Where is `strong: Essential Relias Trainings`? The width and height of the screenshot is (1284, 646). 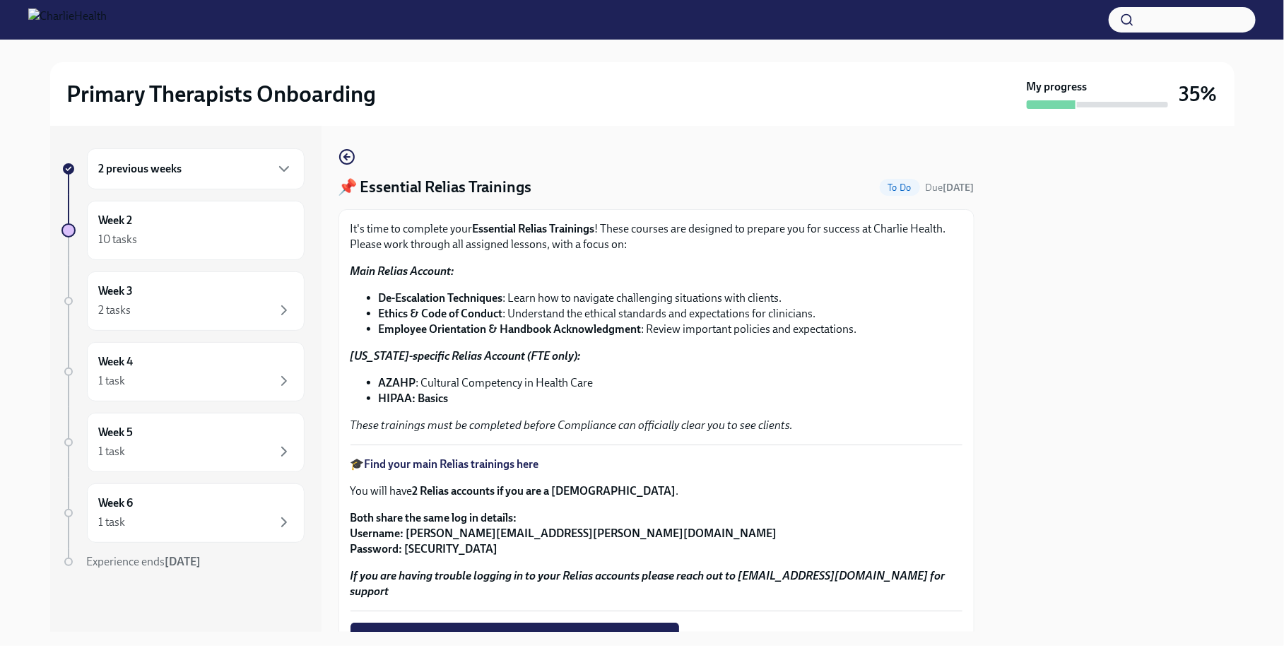 strong: Essential Relias Trainings is located at coordinates (534, 228).